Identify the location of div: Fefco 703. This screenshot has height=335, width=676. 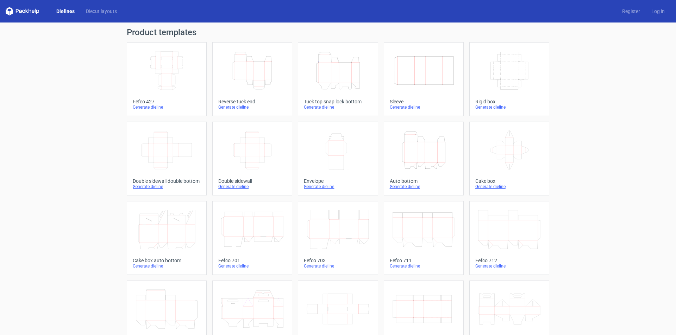
(337, 261).